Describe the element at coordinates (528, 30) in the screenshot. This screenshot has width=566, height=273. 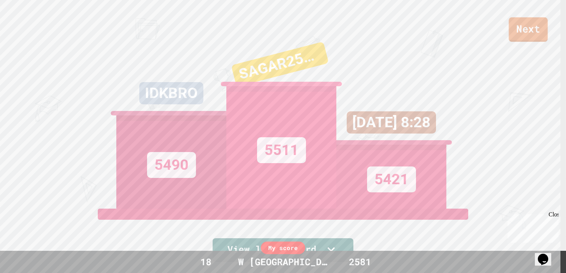
I see `a: Next` at that location.